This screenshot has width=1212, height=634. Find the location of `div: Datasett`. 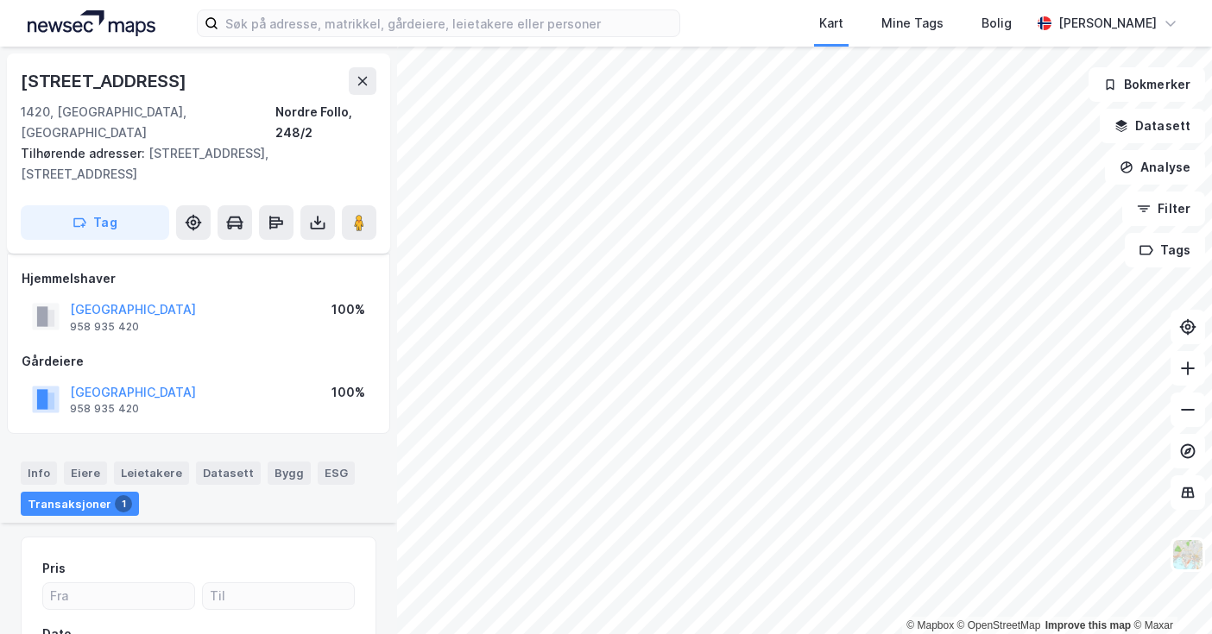

div: Datasett is located at coordinates (228, 473).